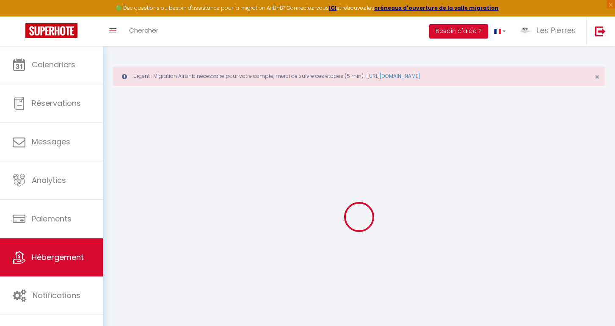  What do you see at coordinates (333, 8) in the screenshot?
I see `strong: ICI` at bounding box center [333, 8].